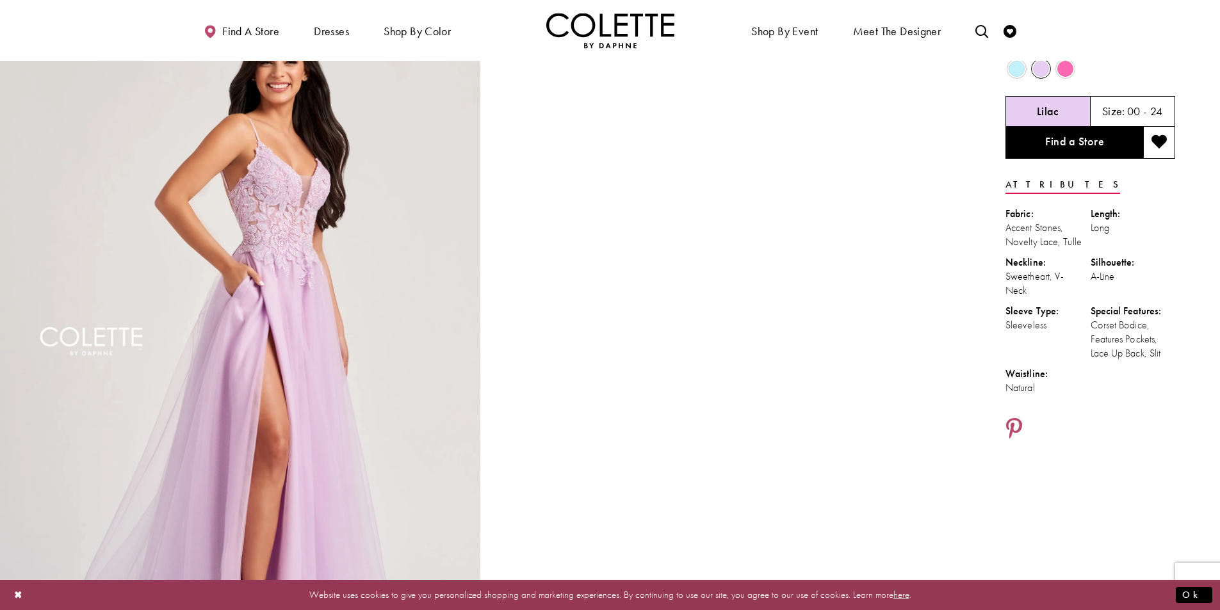 This screenshot has width=1220, height=610. Describe the element at coordinates (1133, 277) in the screenshot. I see `div: A-Line` at that location.